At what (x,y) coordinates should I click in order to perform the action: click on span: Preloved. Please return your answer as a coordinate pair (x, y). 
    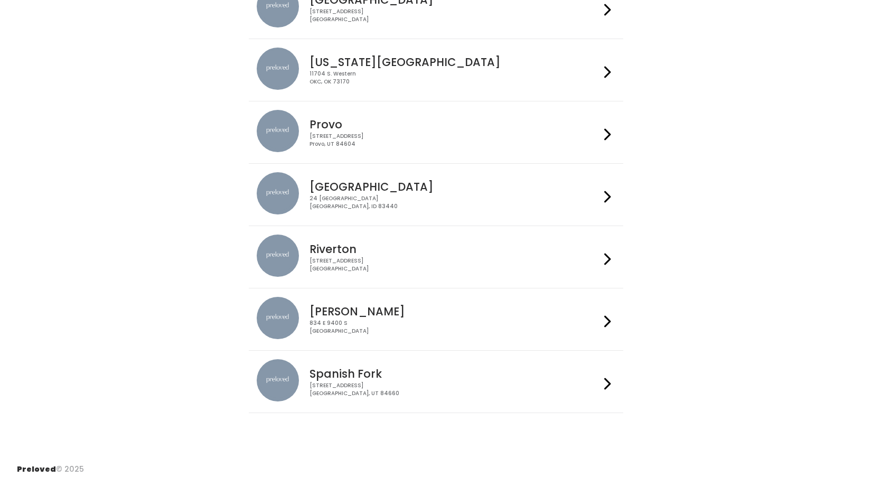
    Looking at the image, I should click on (36, 469).